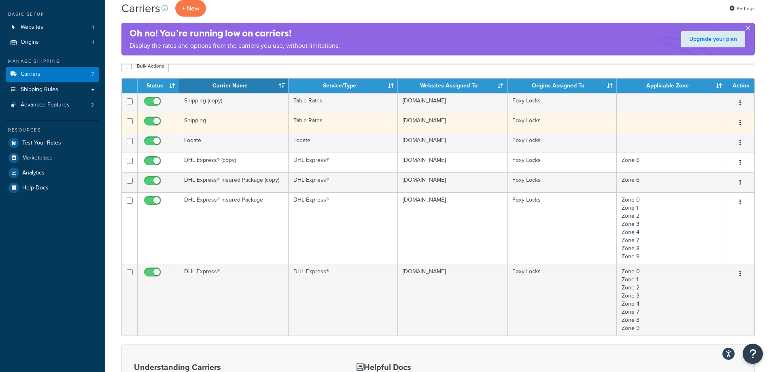 The width and height of the screenshot is (771, 372). I want to click on a: Help Docs, so click(53, 188).